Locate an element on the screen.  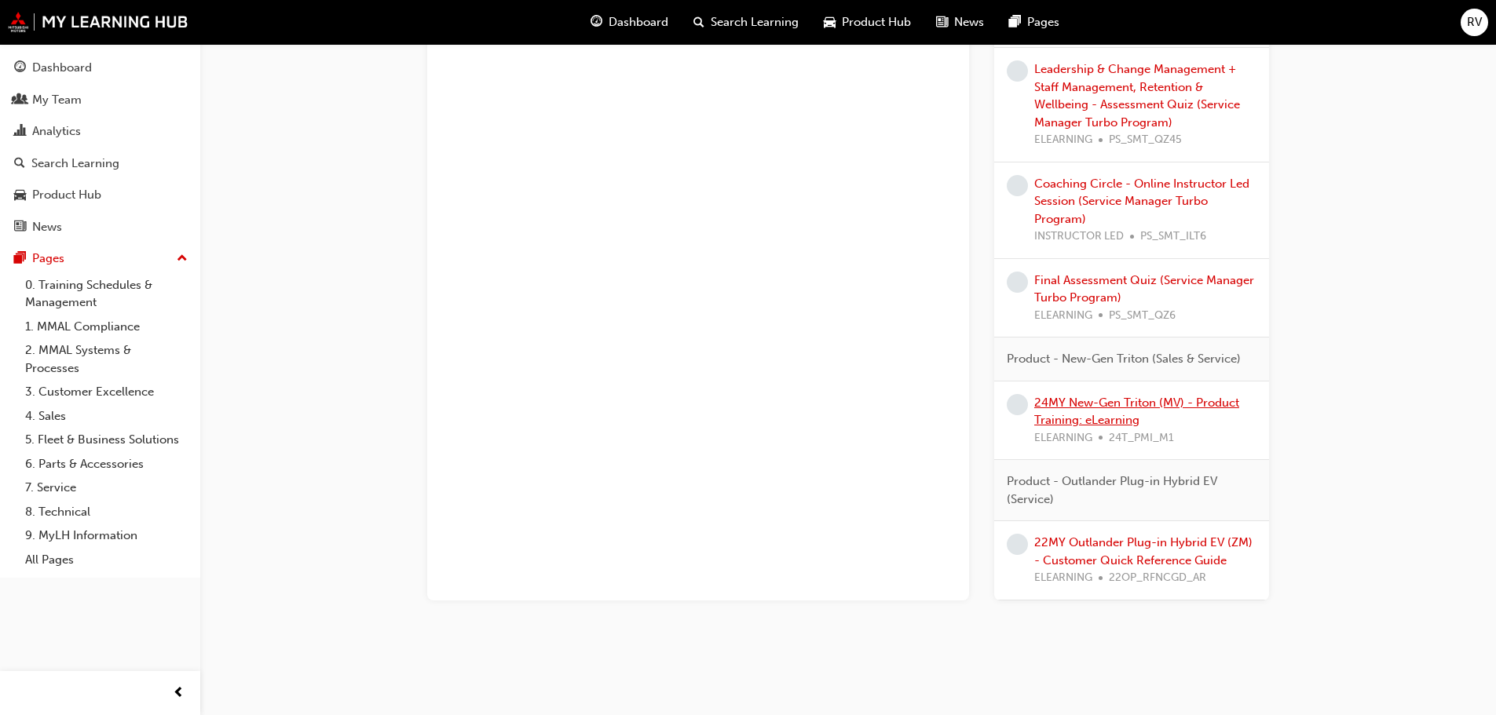
a: guage-iconDashboard is located at coordinates (629, 22).